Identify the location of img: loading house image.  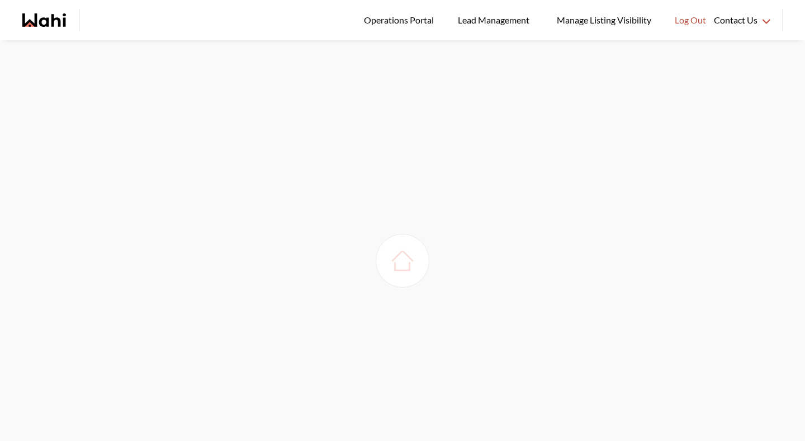
(403, 261).